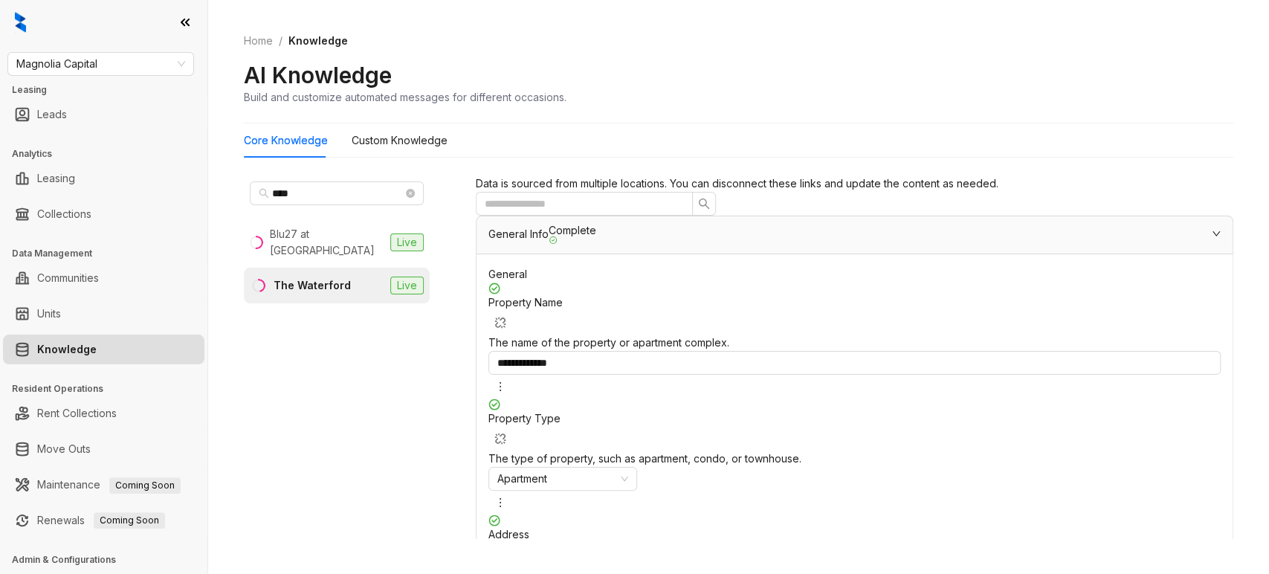 Image resolution: width=1269 pixels, height=574 pixels. Describe the element at coordinates (101, 520) in the screenshot. I see `a: RenewalsComing Soon` at that location.